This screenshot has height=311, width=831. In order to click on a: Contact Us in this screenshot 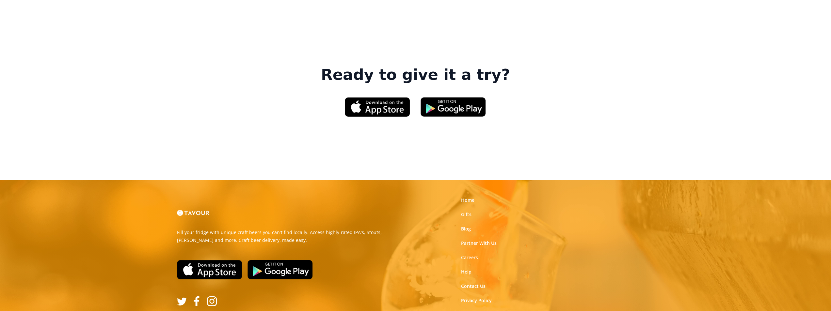, I will do `click(473, 287)`.